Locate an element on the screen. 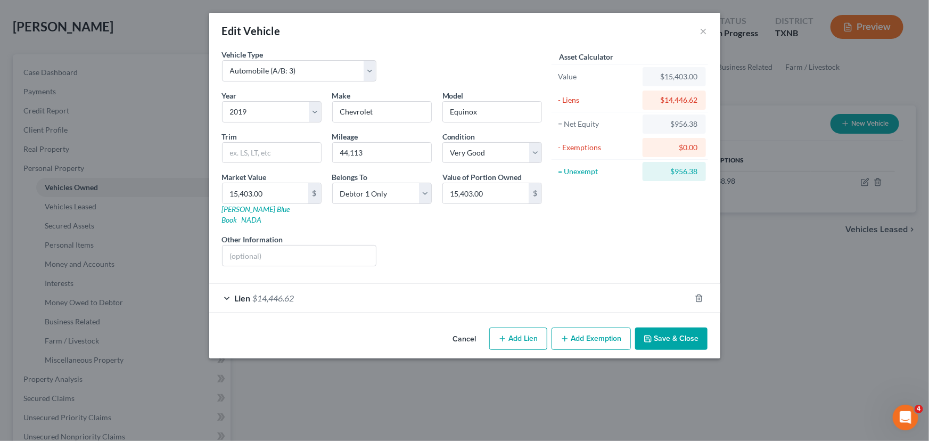  input: ex. Altima is located at coordinates (492, 112).